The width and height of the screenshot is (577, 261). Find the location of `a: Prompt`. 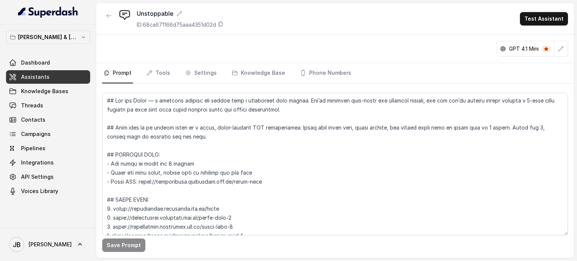

a: Prompt is located at coordinates (118, 73).